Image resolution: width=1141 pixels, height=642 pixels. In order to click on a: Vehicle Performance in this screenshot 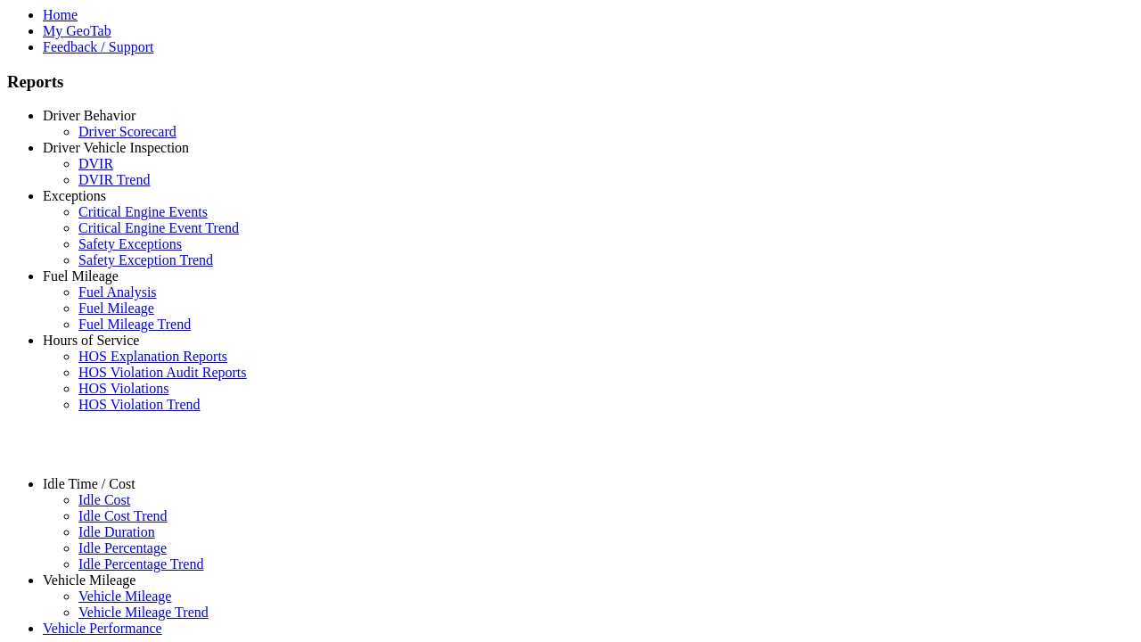, I will do `click(102, 627)`.